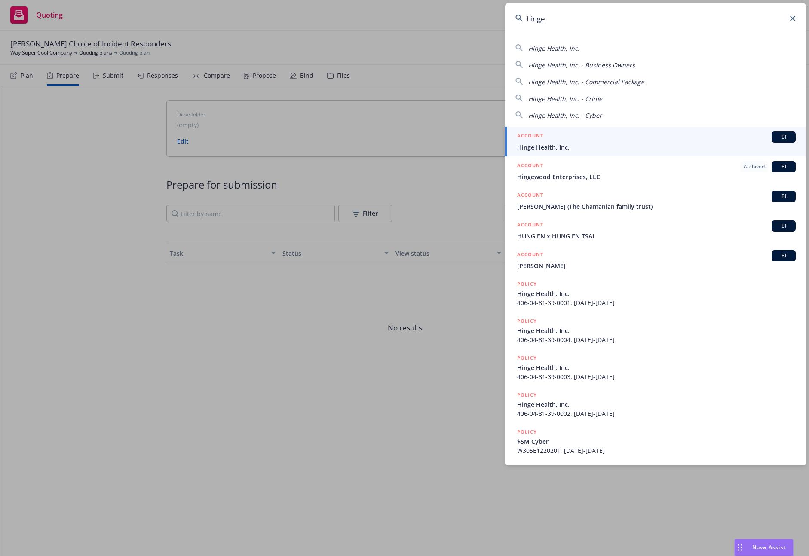 Image resolution: width=809 pixels, height=556 pixels. What do you see at coordinates (740, 548) in the screenshot?
I see `div: Drag to move` at bounding box center [740, 548].